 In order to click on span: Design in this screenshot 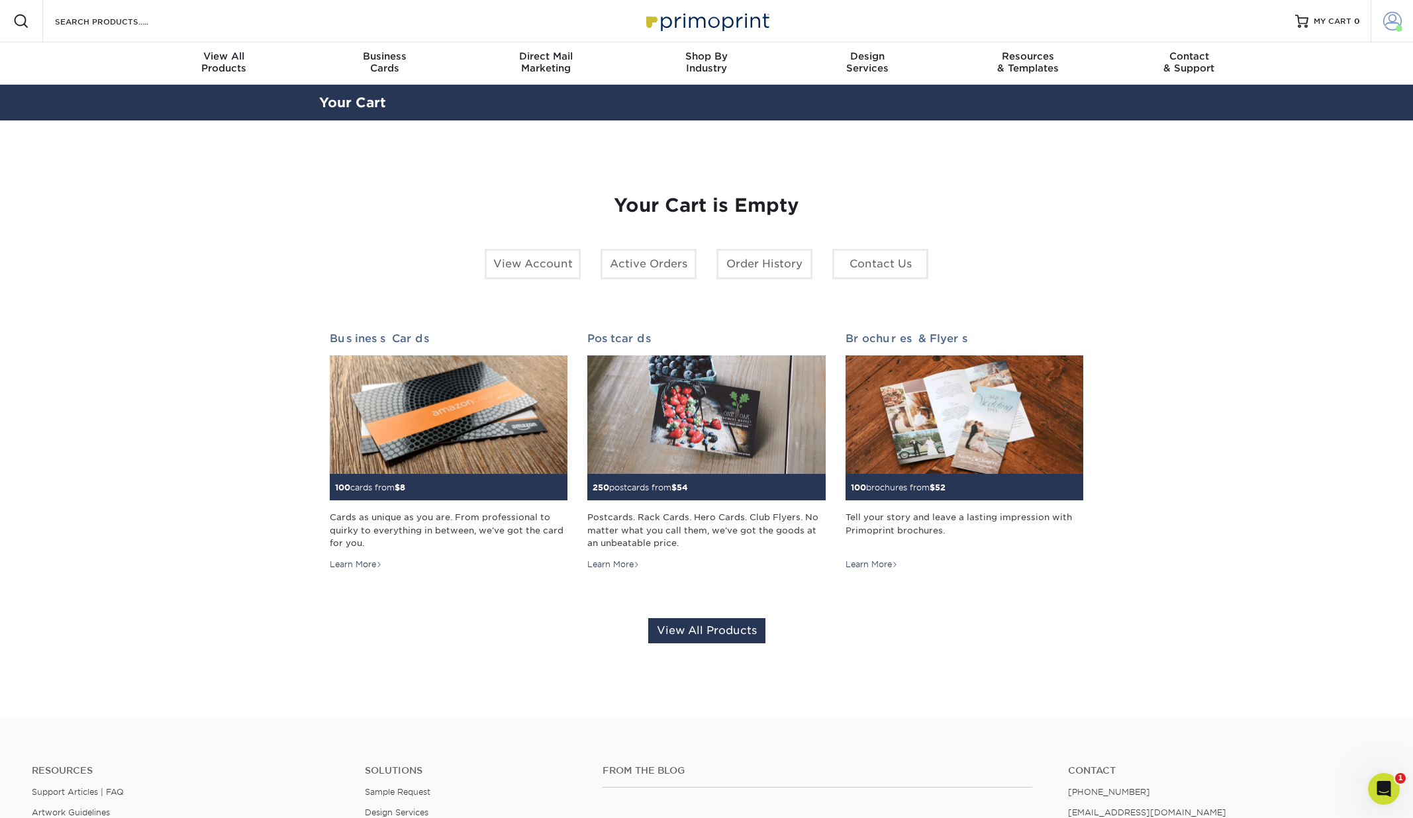, I will do `click(867, 56)`.